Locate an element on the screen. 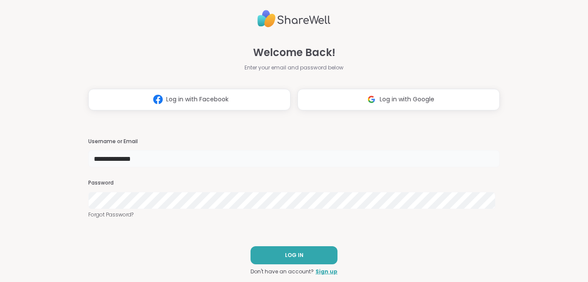 The width and height of the screenshot is (588, 282). h3: Username or Email is located at coordinates (294, 141).